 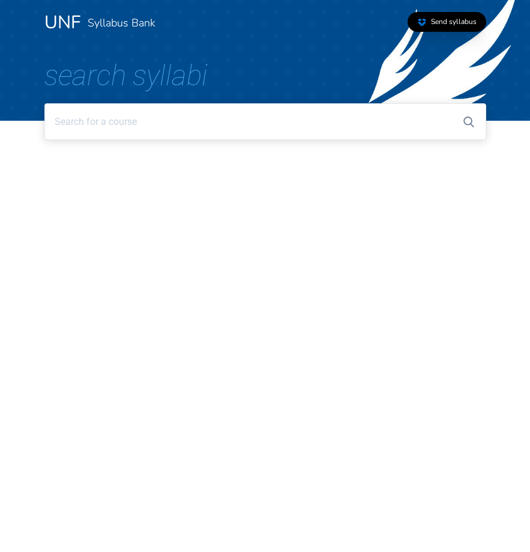 What do you see at coordinates (454, 22) in the screenshot?
I see `span: Send syllabus` at bounding box center [454, 22].